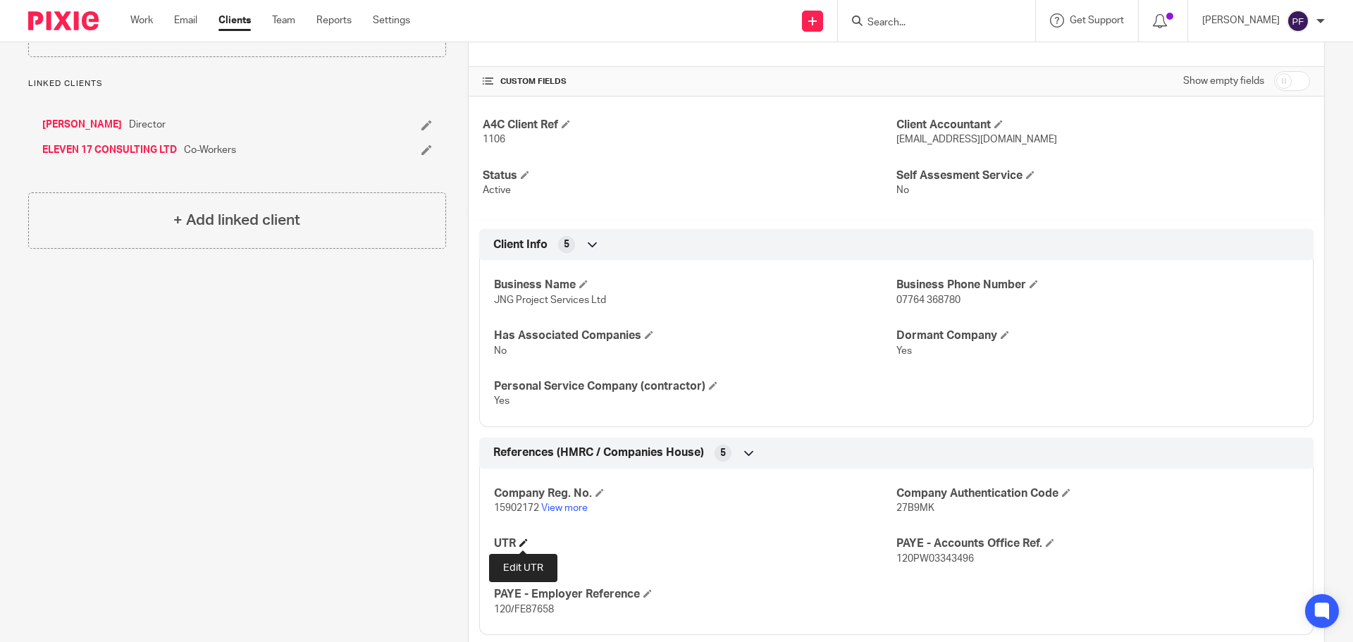  What do you see at coordinates (497, 190) in the screenshot?
I see `span: Active` at bounding box center [497, 190].